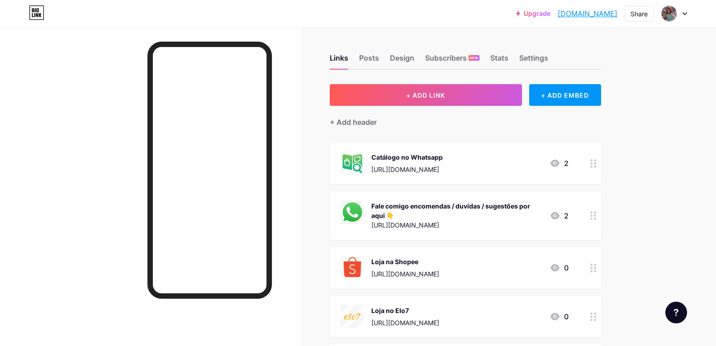  I want to click on div: Catálogo no Whatsapp, so click(407, 157).